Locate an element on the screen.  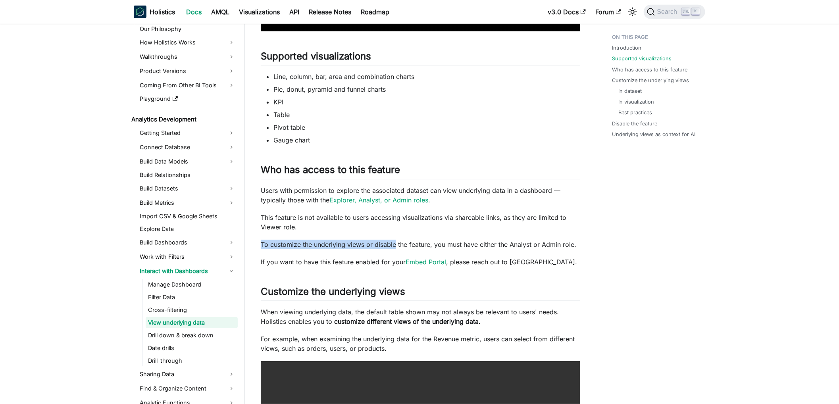
a: Disable the feature is located at coordinates (635, 123).